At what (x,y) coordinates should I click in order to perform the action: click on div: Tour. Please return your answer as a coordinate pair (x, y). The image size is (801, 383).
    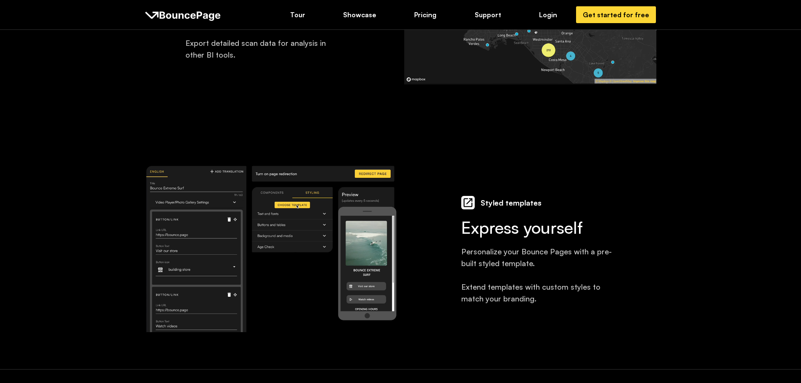
    Looking at the image, I should click on (298, 15).